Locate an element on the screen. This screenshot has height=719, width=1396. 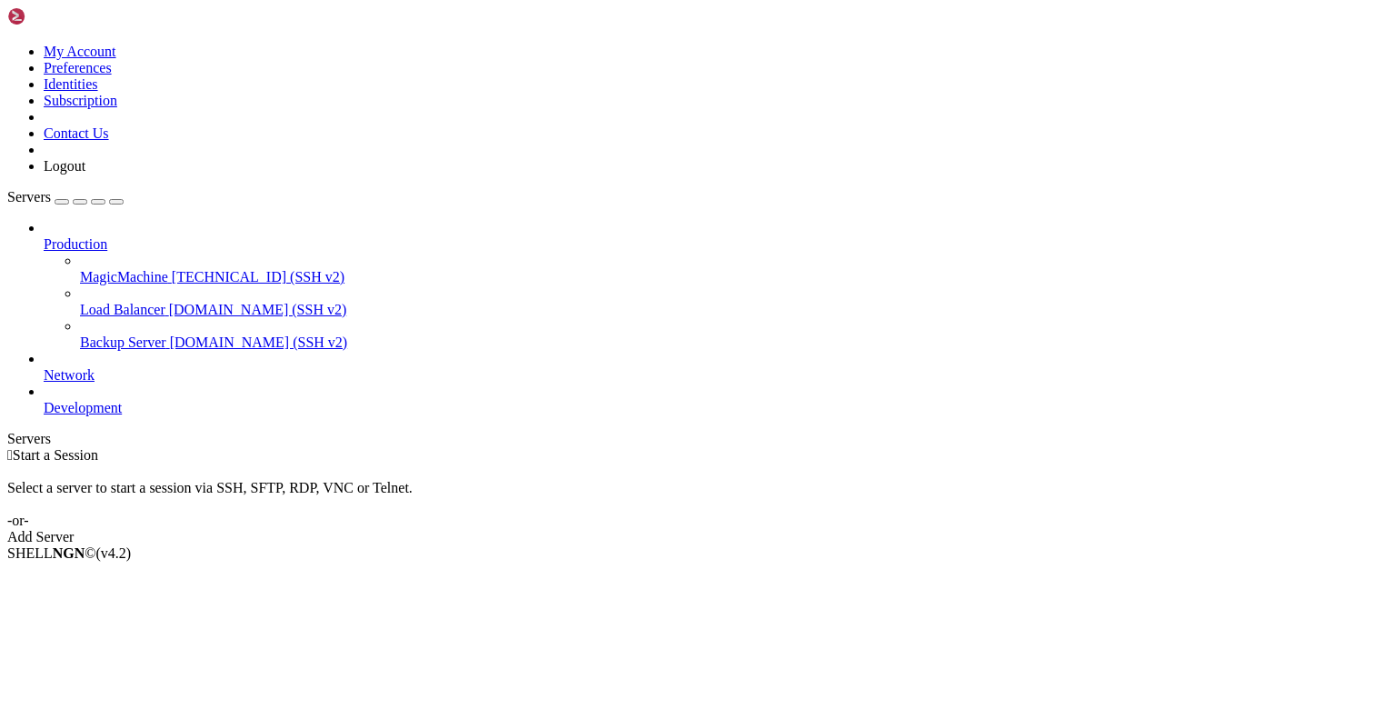
a: Development is located at coordinates (716, 408).